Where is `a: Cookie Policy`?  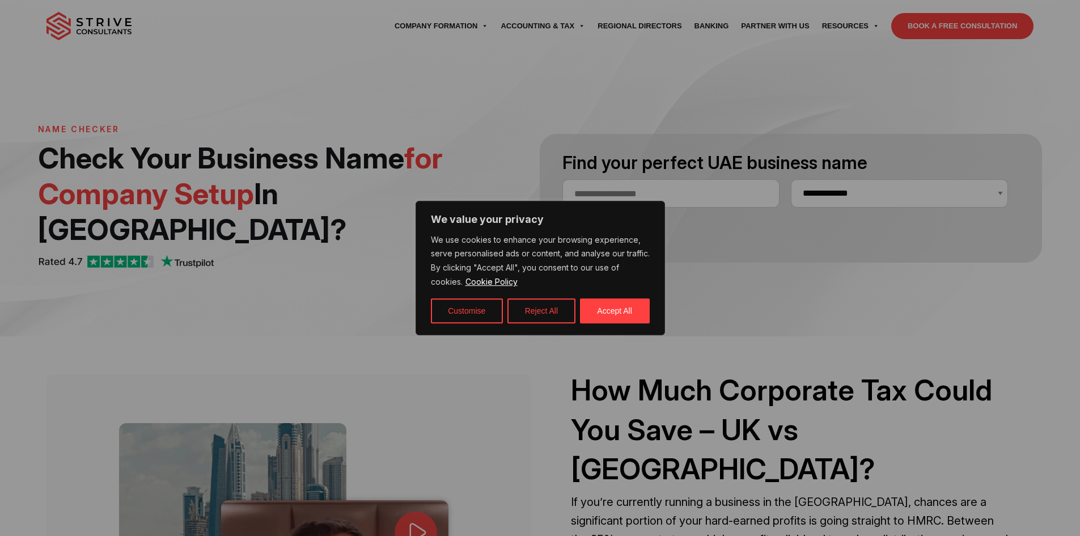
a: Cookie Policy is located at coordinates (491, 281).